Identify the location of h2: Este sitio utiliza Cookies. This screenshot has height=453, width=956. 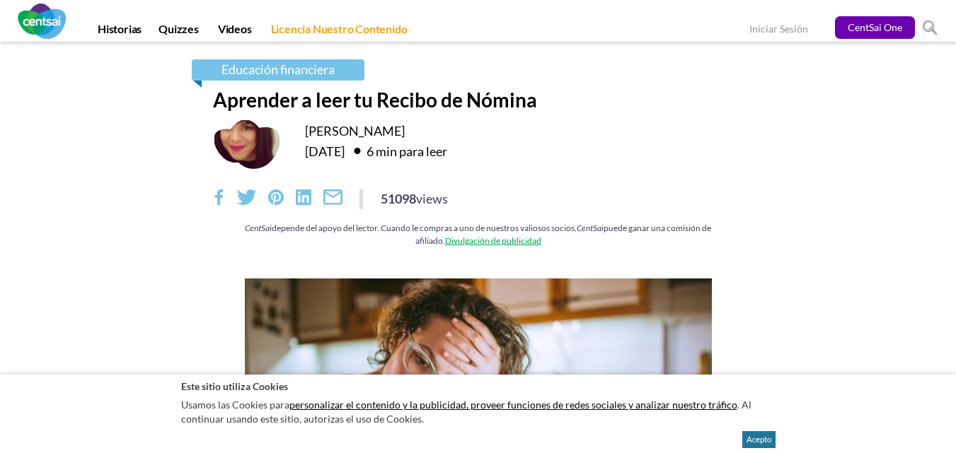
(478, 386).